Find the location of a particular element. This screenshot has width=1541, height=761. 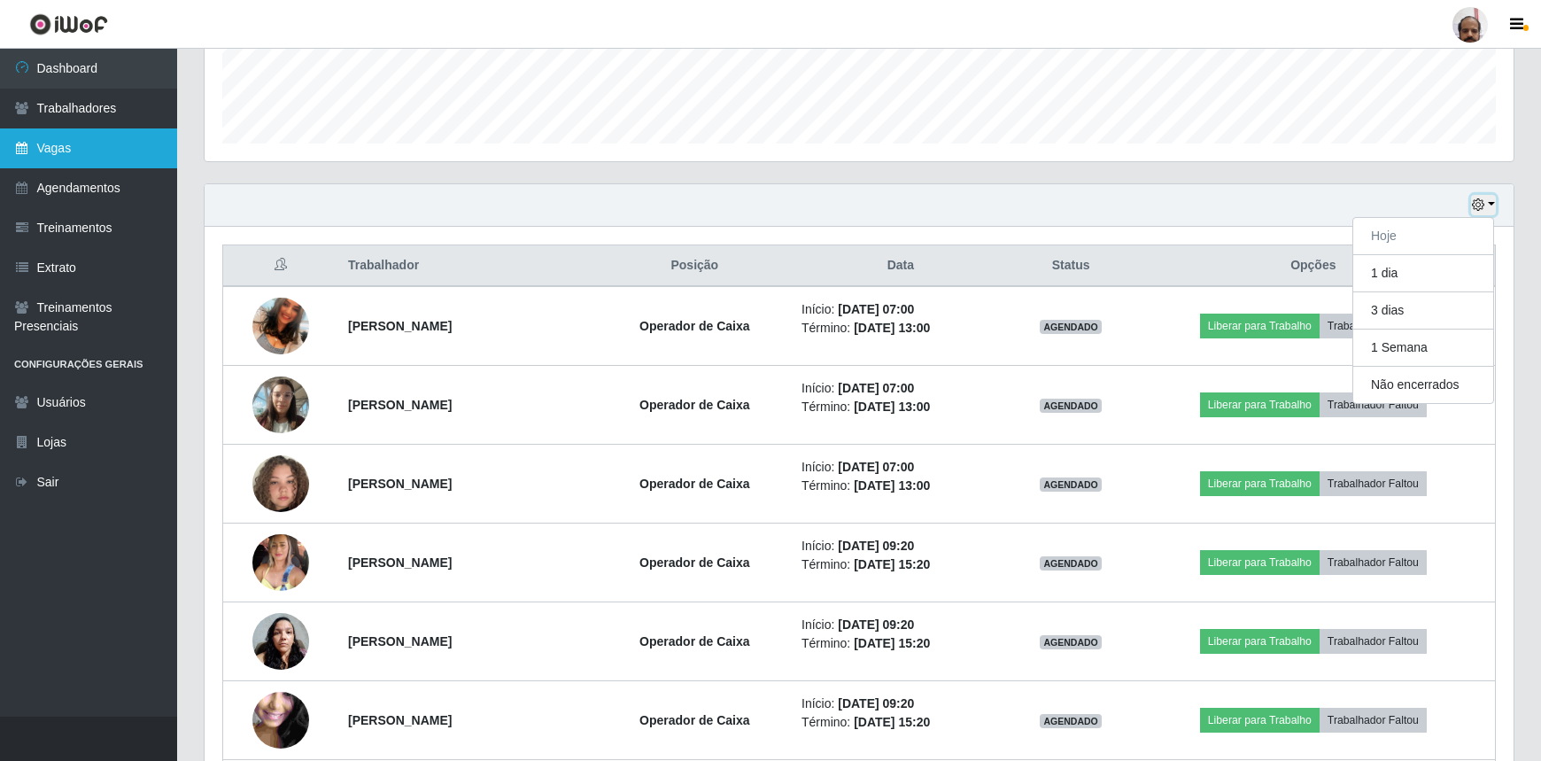

th: Status is located at coordinates (1071, 266).